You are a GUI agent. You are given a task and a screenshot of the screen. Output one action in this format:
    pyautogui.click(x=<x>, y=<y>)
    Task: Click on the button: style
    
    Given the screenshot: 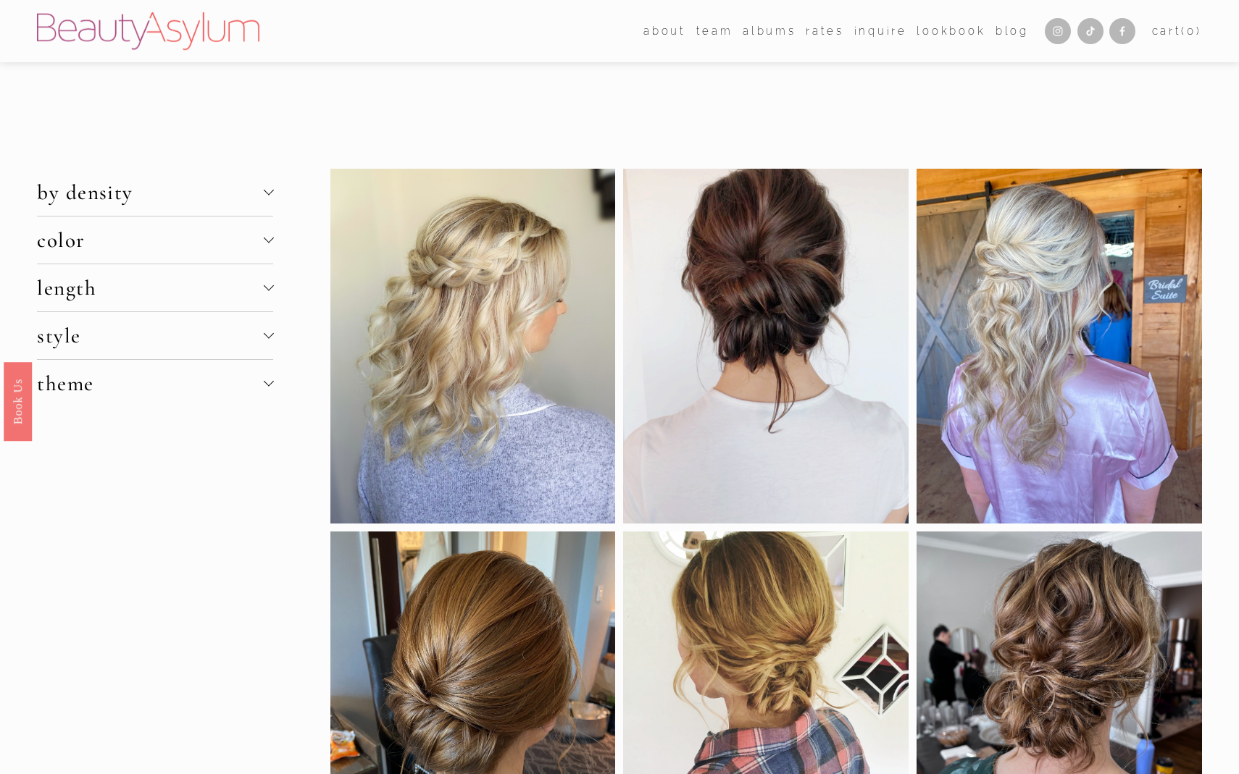 What is the action you would take?
    pyautogui.click(x=155, y=335)
    